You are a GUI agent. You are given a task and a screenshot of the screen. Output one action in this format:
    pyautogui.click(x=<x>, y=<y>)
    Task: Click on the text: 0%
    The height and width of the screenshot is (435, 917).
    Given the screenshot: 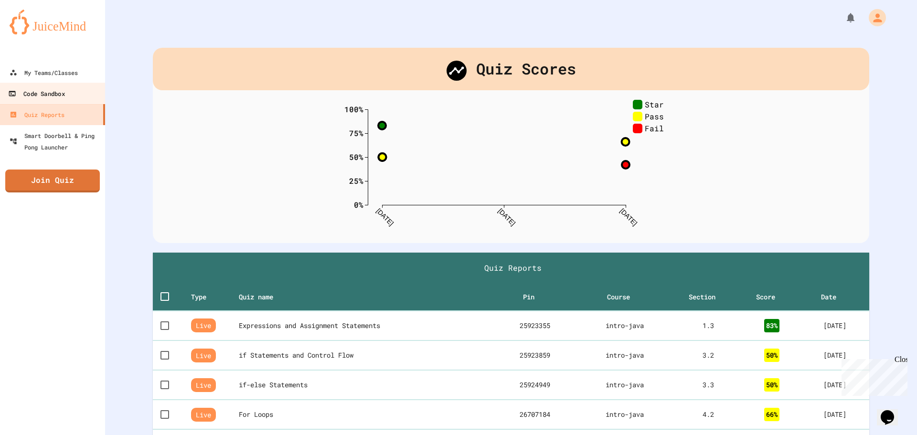 What is the action you would take?
    pyautogui.click(x=359, y=204)
    